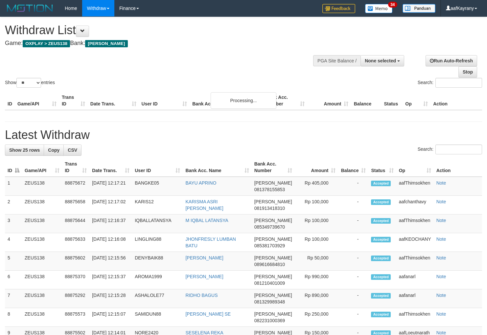 The height and width of the screenshot is (335, 487). What do you see at coordinates (210, 242) in the screenshot?
I see `a: JHONFRESLY LUMBAN BATU` at bounding box center [210, 242].